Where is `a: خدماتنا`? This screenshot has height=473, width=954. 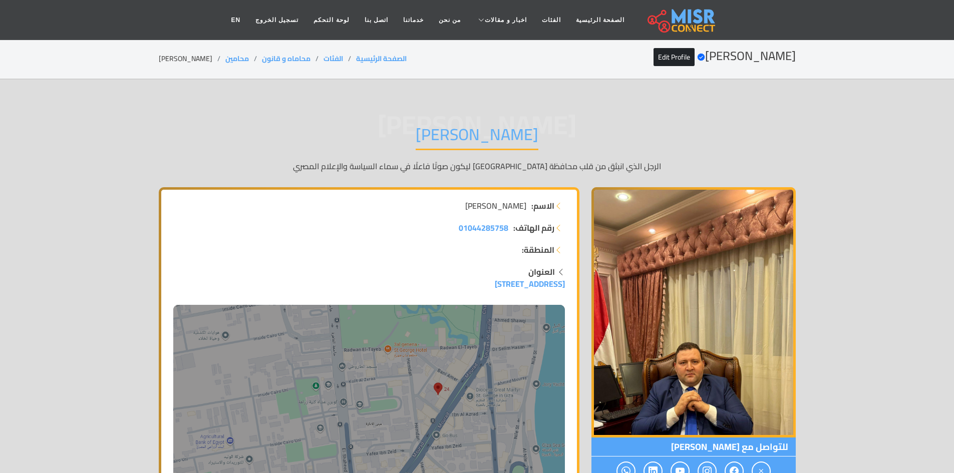
a: خدماتنا is located at coordinates (413, 20).